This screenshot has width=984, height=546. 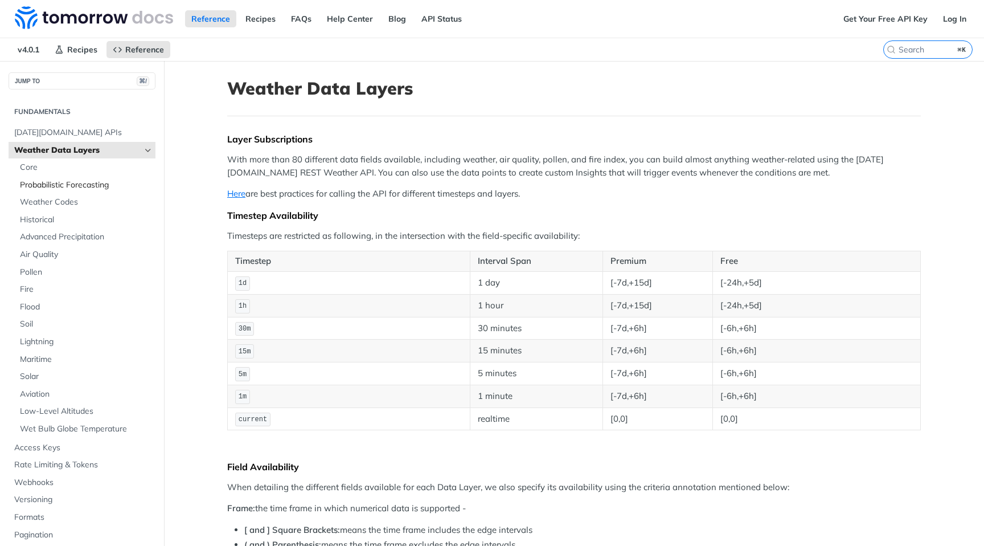 I want to click on a: Fire, so click(x=85, y=289).